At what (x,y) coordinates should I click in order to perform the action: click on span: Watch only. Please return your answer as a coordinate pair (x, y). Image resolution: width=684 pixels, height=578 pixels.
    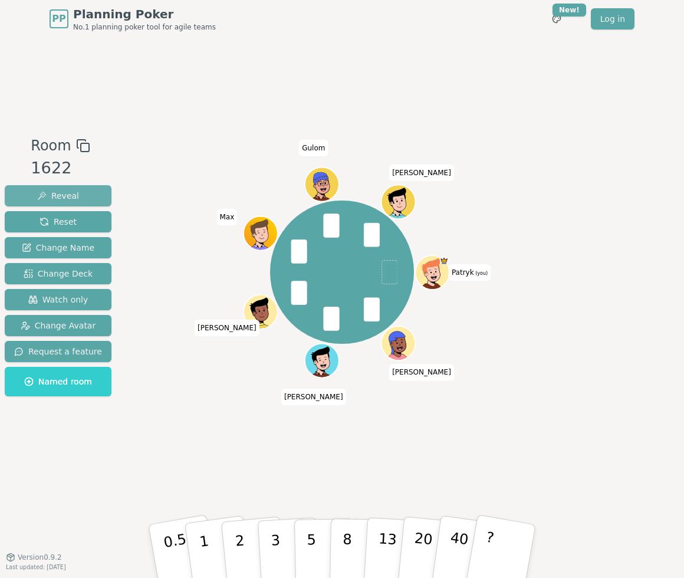
    Looking at the image, I should click on (58, 300).